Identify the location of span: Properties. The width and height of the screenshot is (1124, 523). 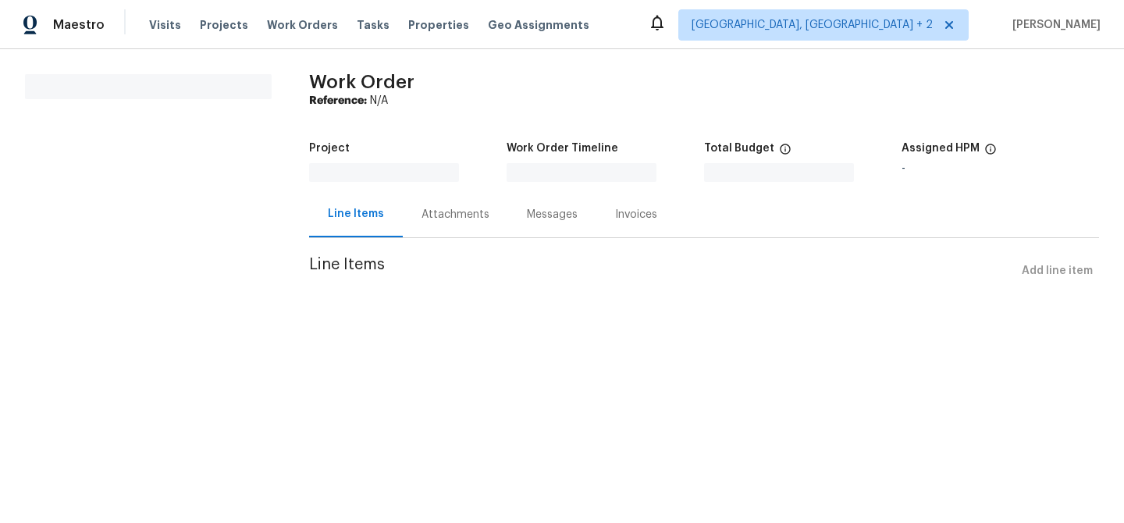
(439, 25).